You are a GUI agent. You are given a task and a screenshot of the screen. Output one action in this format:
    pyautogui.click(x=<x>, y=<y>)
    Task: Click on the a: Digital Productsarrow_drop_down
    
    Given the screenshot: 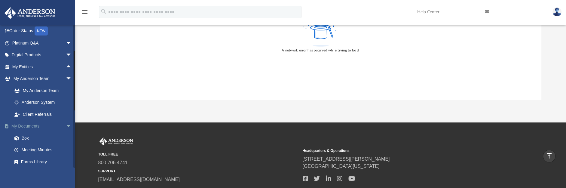 What is the action you would take?
    pyautogui.click(x=42, y=55)
    